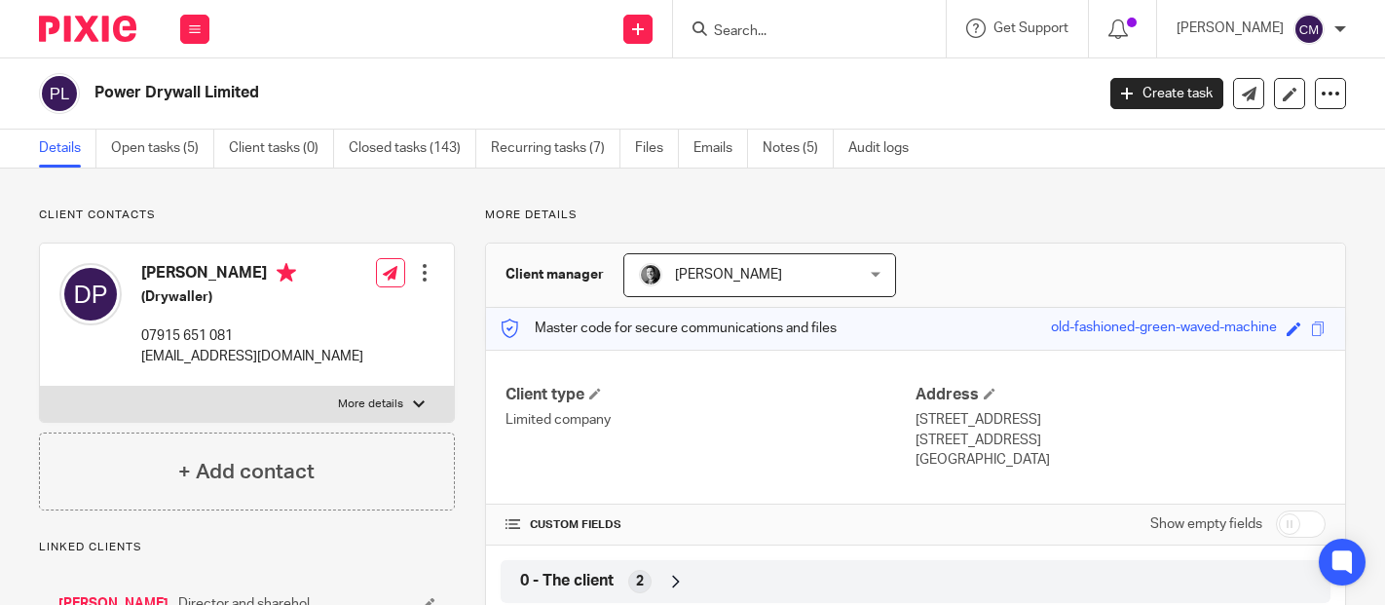 This screenshot has width=1385, height=605. What do you see at coordinates (246, 471) in the screenshot?
I see `h4: + Add contact` at bounding box center [246, 471].